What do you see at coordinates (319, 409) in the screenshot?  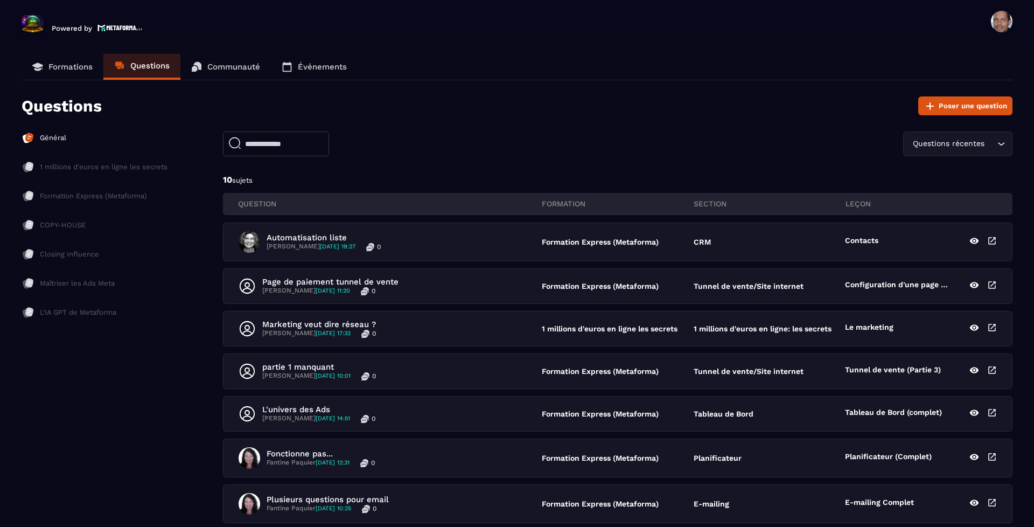 I see `p: L'univers des Ads` at bounding box center [319, 409].